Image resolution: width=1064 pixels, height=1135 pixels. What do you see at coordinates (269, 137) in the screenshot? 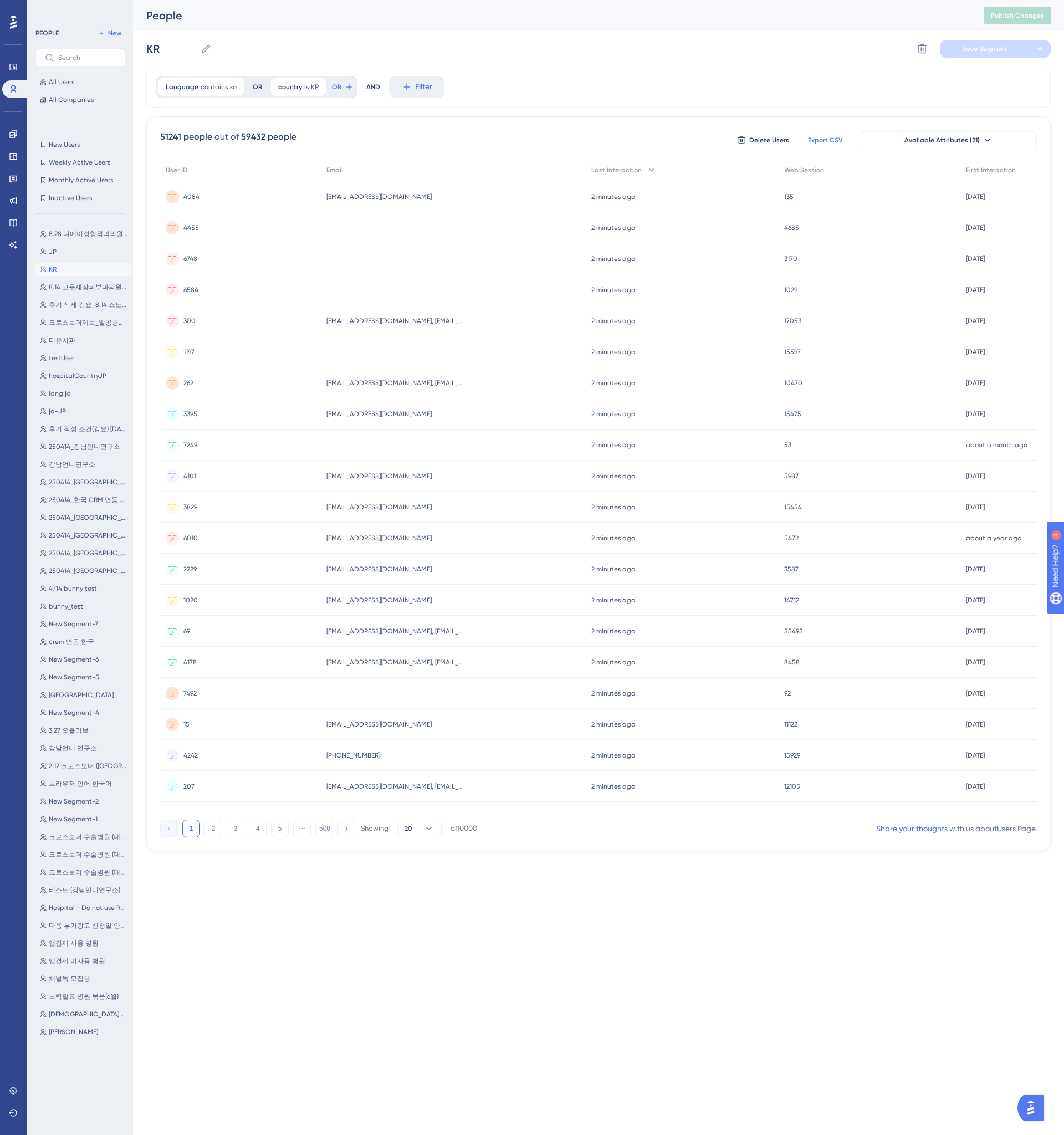
I see `div: 59432 people` at bounding box center [269, 137].